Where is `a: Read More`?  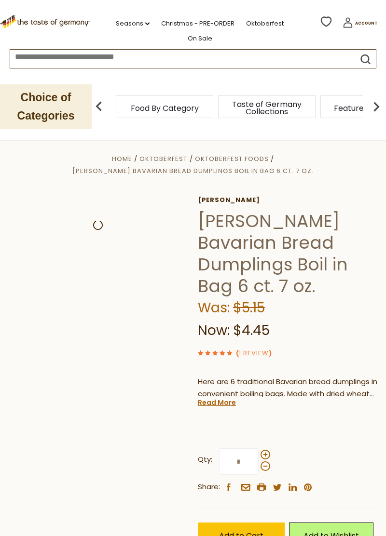
a: Read More is located at coordinates (217, 403).